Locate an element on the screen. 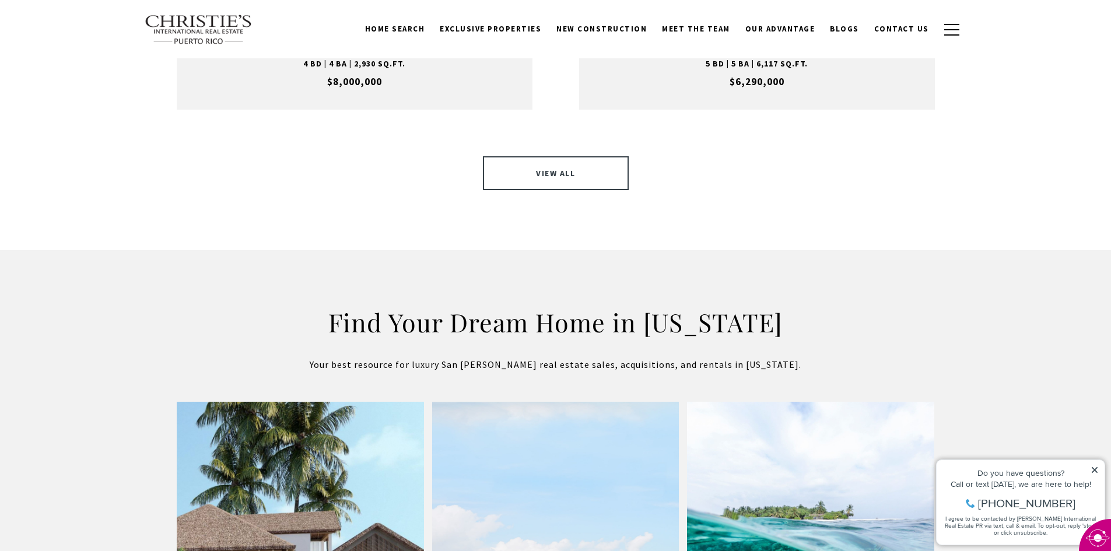 The image size is (1111, 551). span: Contact Us is located at coordinates (901, 29).